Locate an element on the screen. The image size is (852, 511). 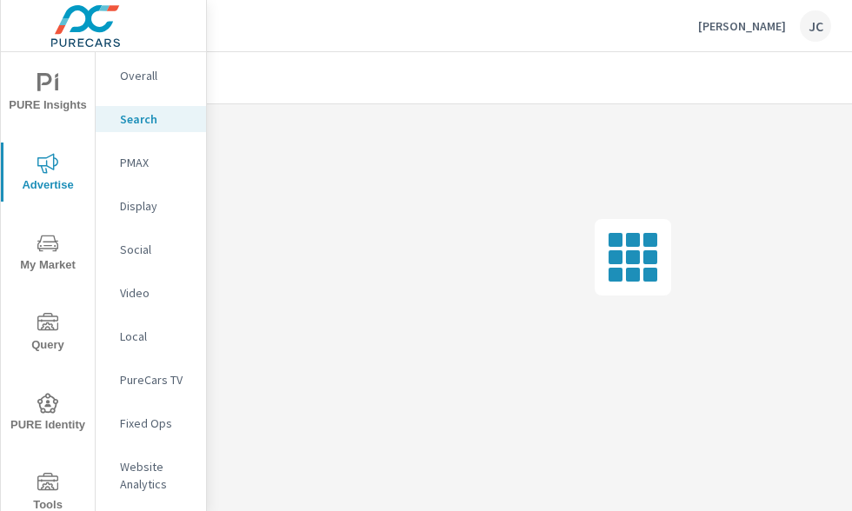
p: Local is located at coordinates (156, 337).